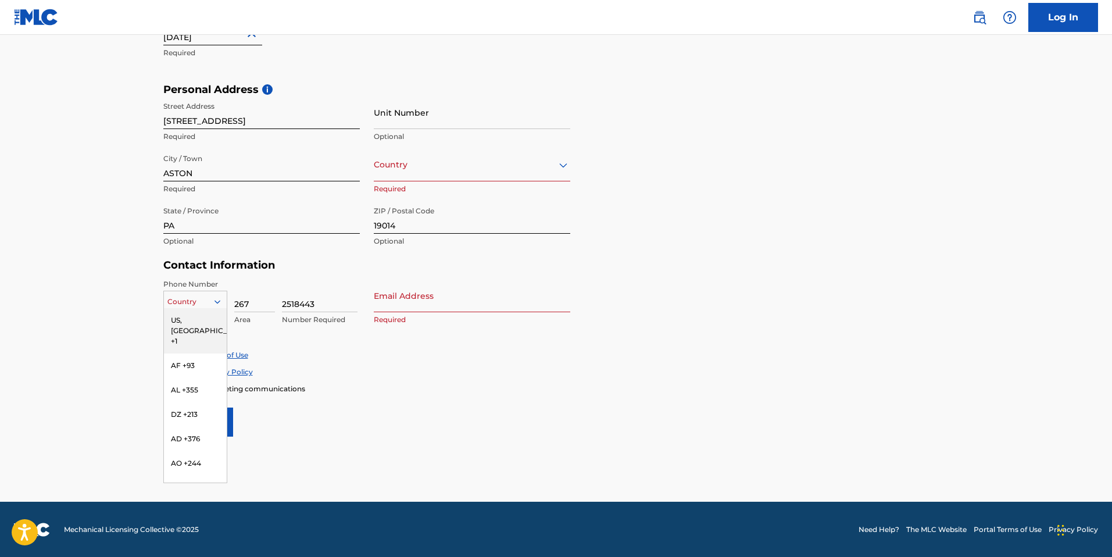  What do you see at coordinates (1064, 17) in the screenshot?
I see `a: Log In` at bounding box center [1064, 17].